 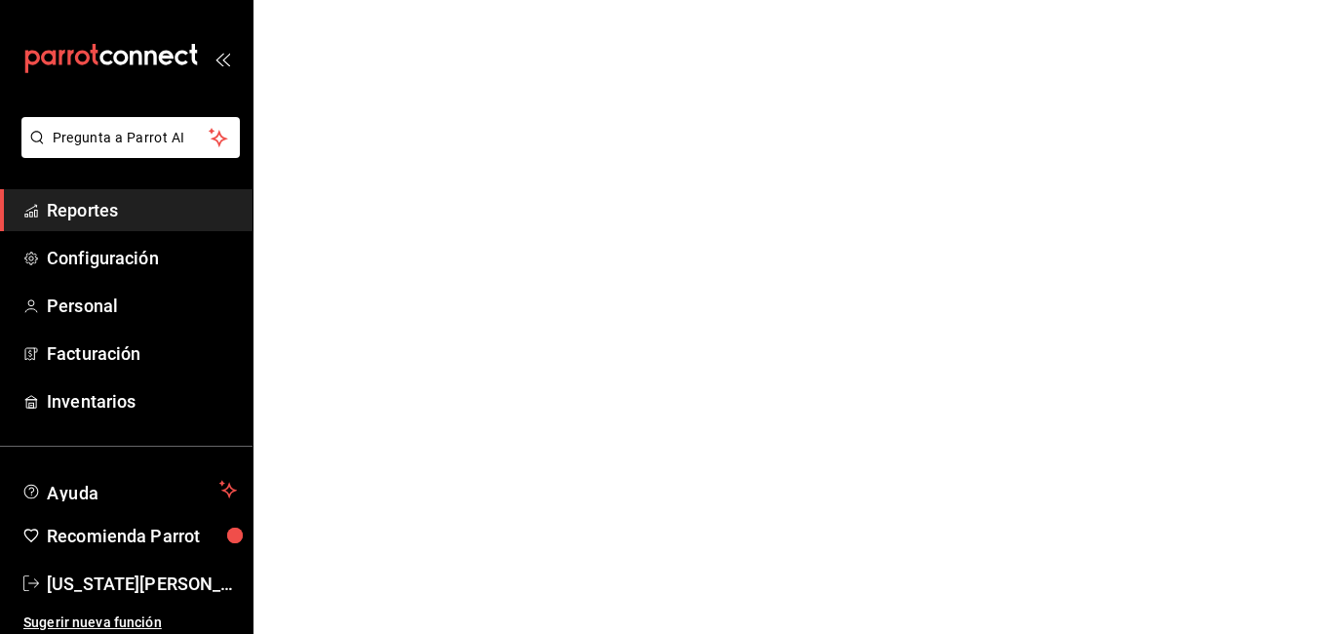 I want to click on span: Personal, so click(x=141, y=305).